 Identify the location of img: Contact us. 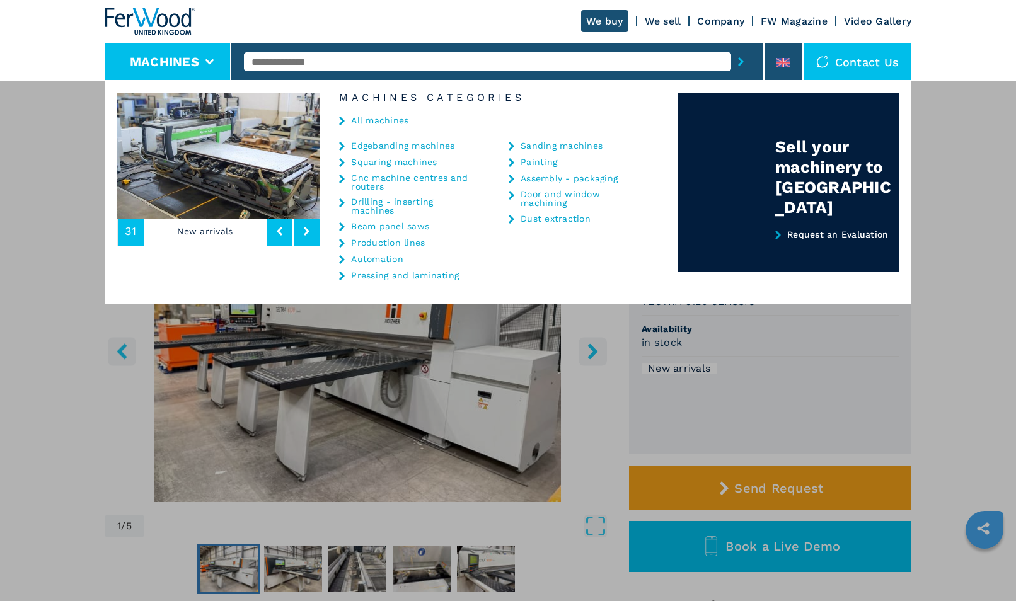
(823, 62).